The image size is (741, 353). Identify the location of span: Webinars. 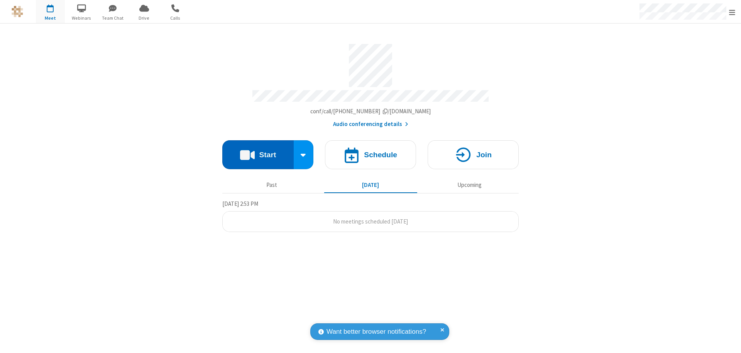
(81, 18).